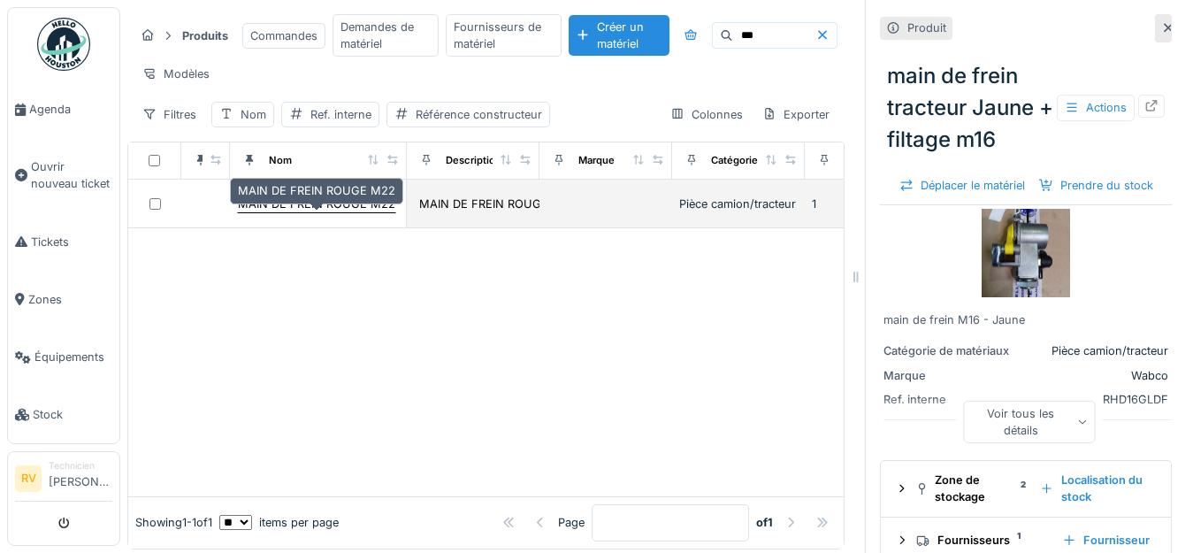  What do you see at coordinates (981, 539) in the screenshot?
I see `div: Fournisseurs` at bounding box center [981, 539].